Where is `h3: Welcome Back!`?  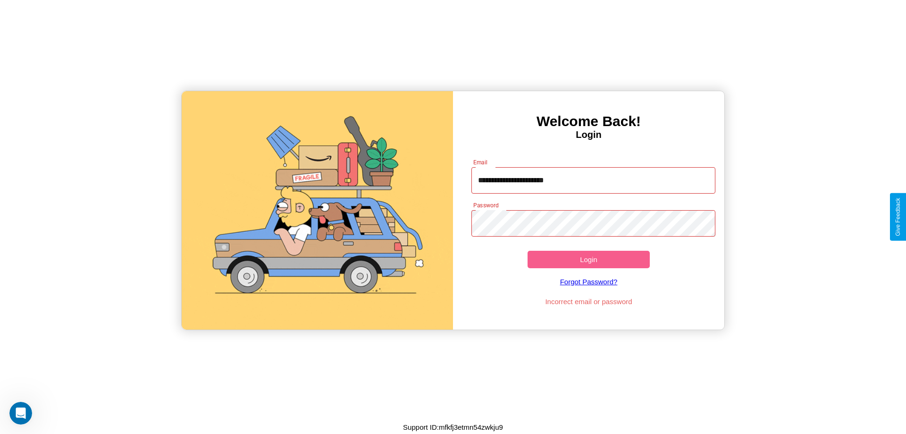 h3: Welcome Back! is located at coordinates (589, 121).